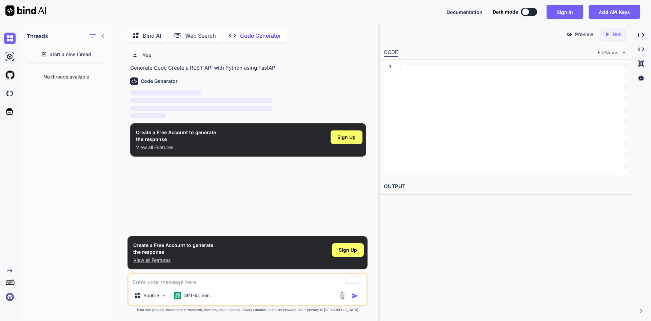  Describe the element at coordinates (10, 75) in the screenshot. I see `img: githubLight` at that location.